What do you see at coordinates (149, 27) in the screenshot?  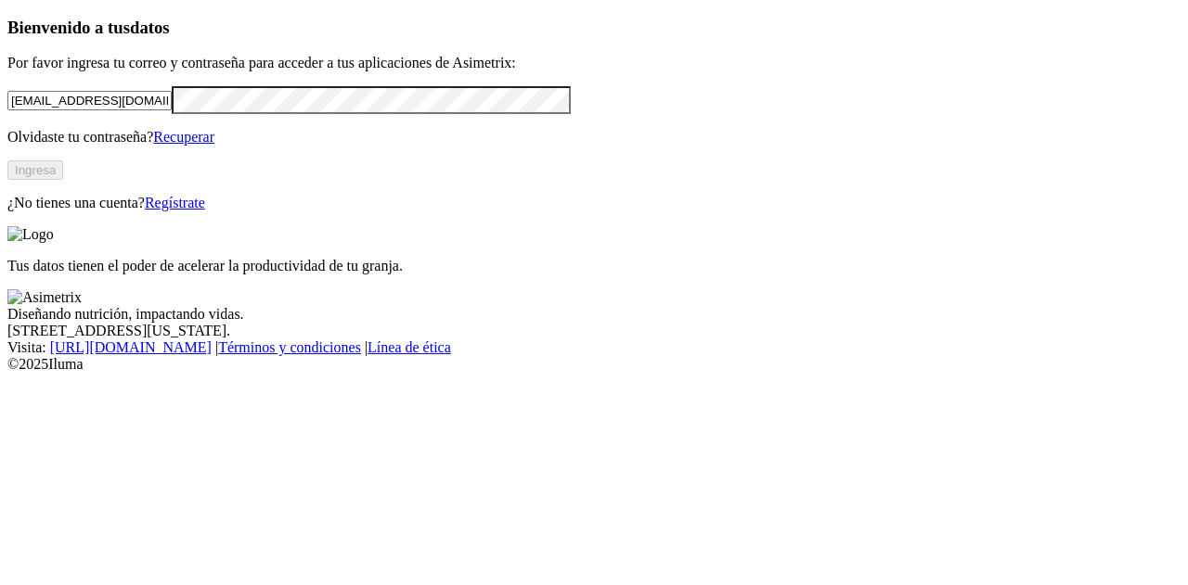 I see `span: datos` at bounding box center [149, 27].